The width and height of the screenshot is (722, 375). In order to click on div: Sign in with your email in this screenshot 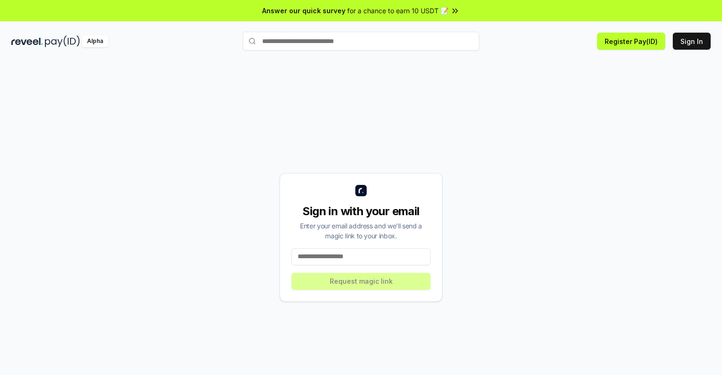, I will do `click(361, 211)`.